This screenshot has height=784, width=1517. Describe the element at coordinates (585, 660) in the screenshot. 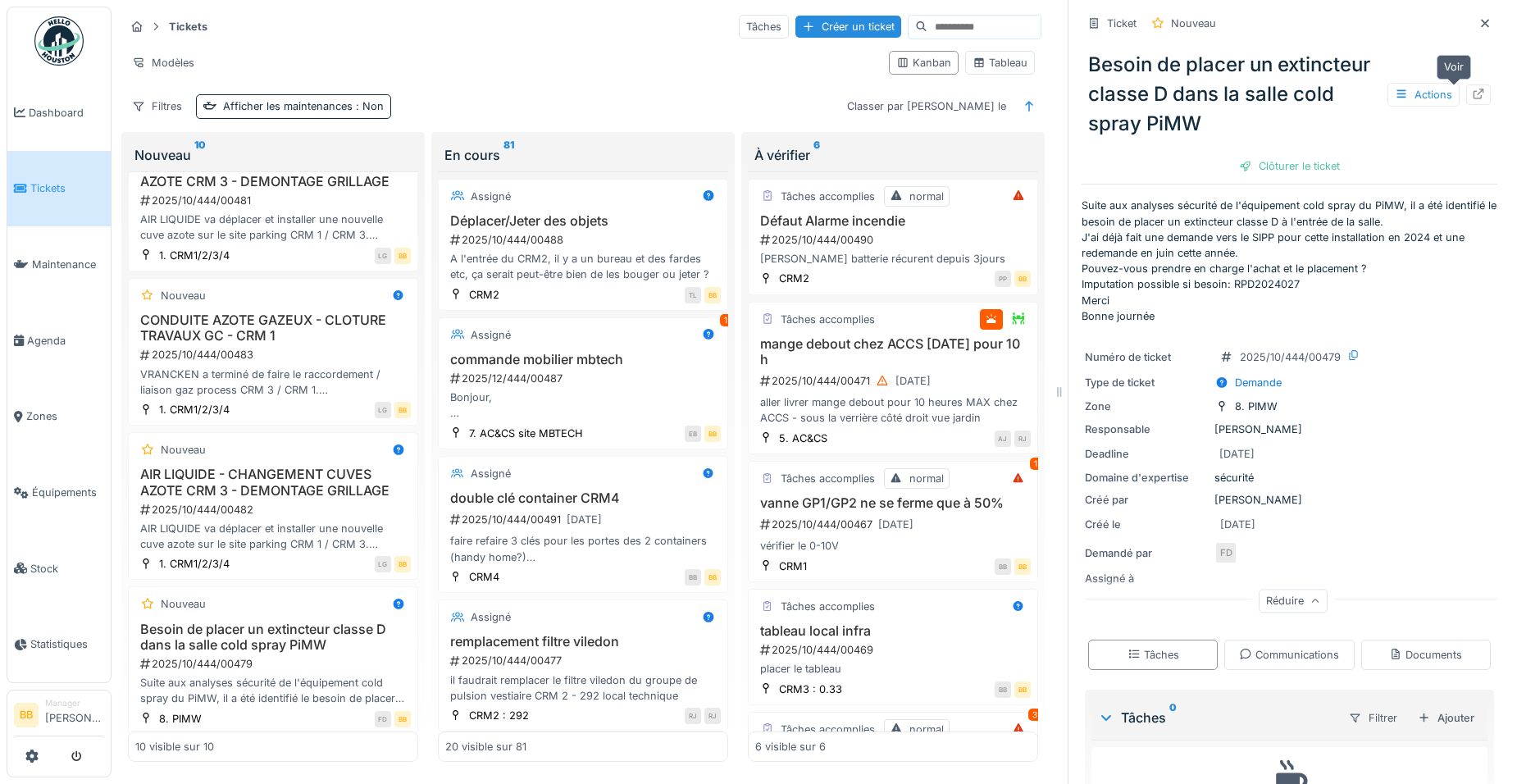

I see `div: 2025/10/444/00477` at that location.